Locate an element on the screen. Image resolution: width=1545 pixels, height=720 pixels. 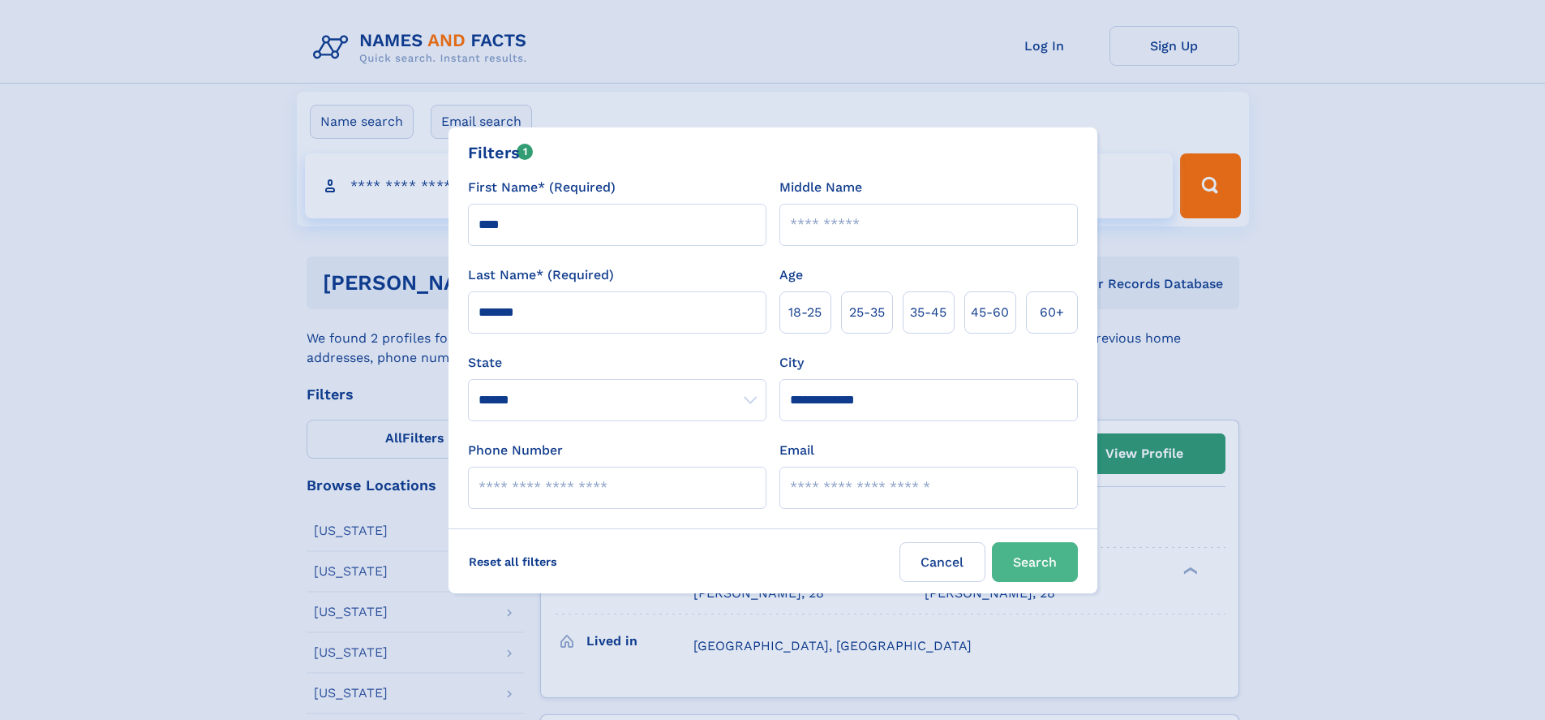
label: Age is located at coordinates (791, 275).